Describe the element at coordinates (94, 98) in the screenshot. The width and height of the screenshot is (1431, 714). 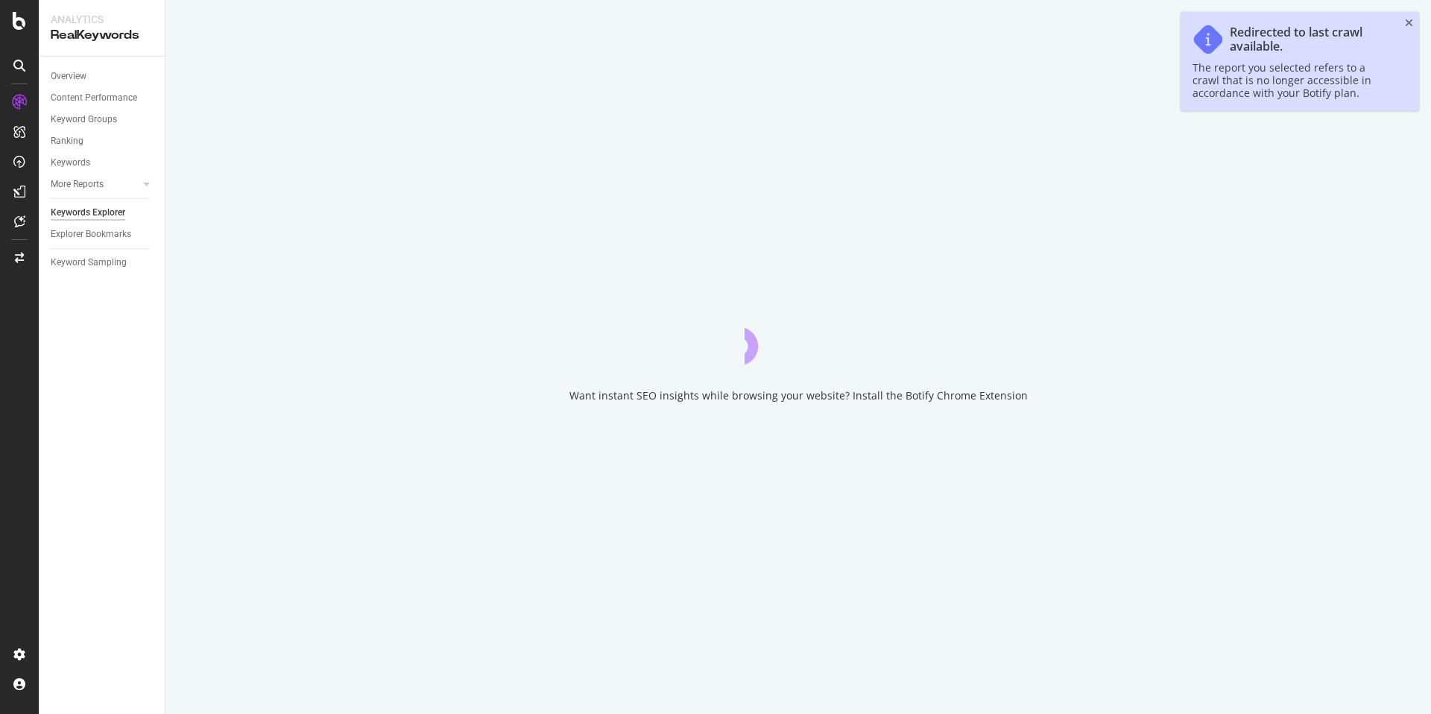
I see `div: Content Performance` at that location.